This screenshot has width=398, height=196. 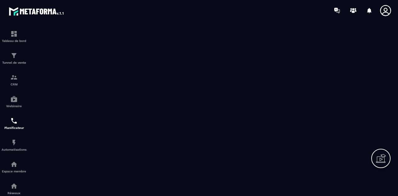 I want to click on img: scheduler, so click(x=14, y=121).